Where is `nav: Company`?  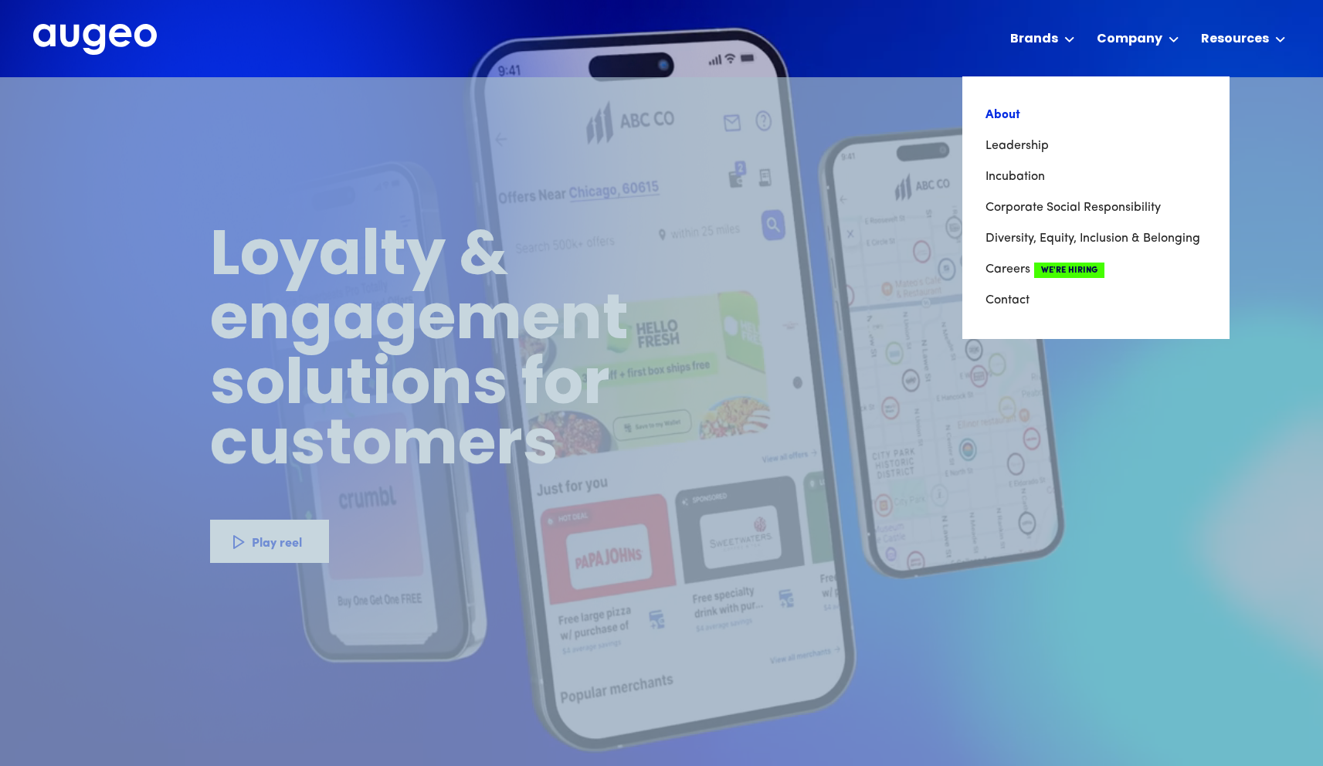 nav: Company is located at coordinates (1096, 208).